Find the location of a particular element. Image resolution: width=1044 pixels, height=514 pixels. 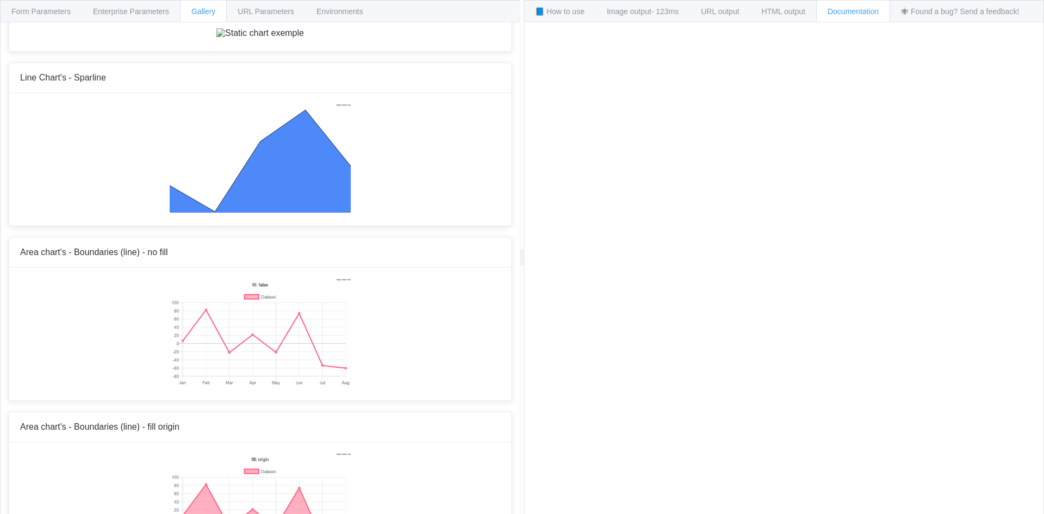

span: Environments is located at coordinates (340, 11).